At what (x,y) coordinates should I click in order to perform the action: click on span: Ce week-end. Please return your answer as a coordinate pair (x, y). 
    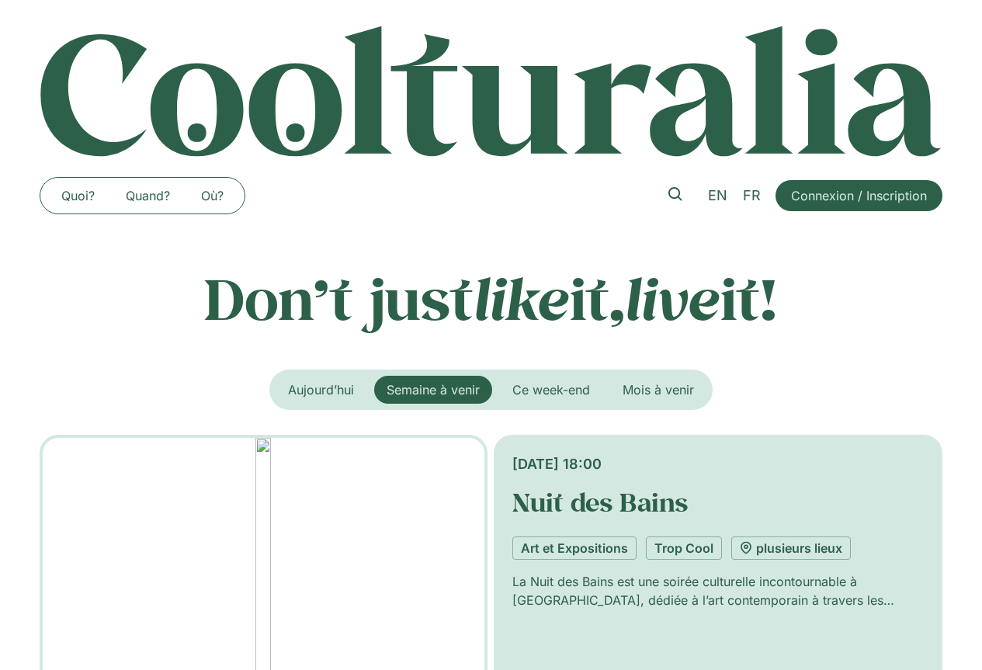
    Looking at the image, I should click on (551, 390).